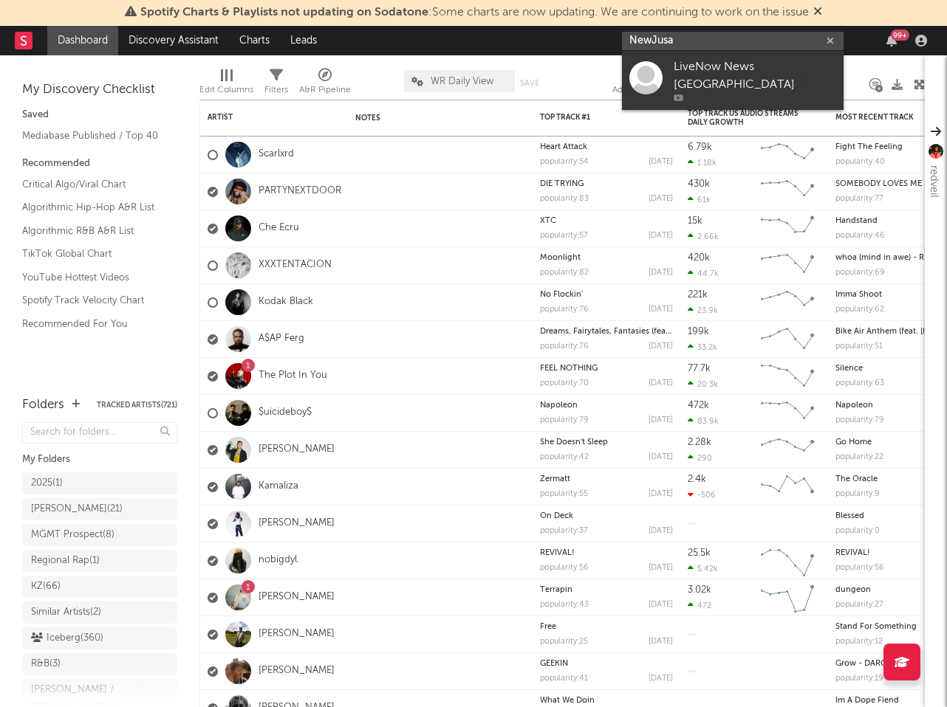  What do you see at coordinates (933, 182) in the screenshot?
I see `div: redveil` at bounding box center [933, 182].